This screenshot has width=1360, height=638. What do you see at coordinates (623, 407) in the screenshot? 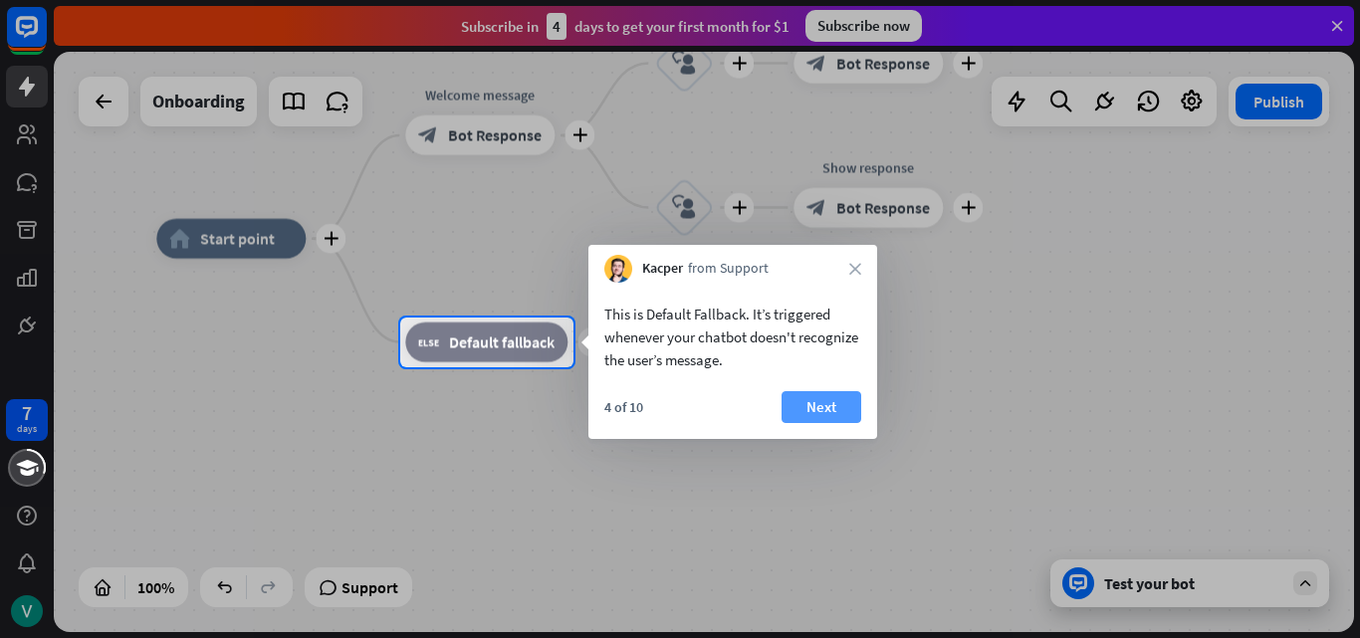
I see `div: 4 of 10` at bounding box center [623, 407].